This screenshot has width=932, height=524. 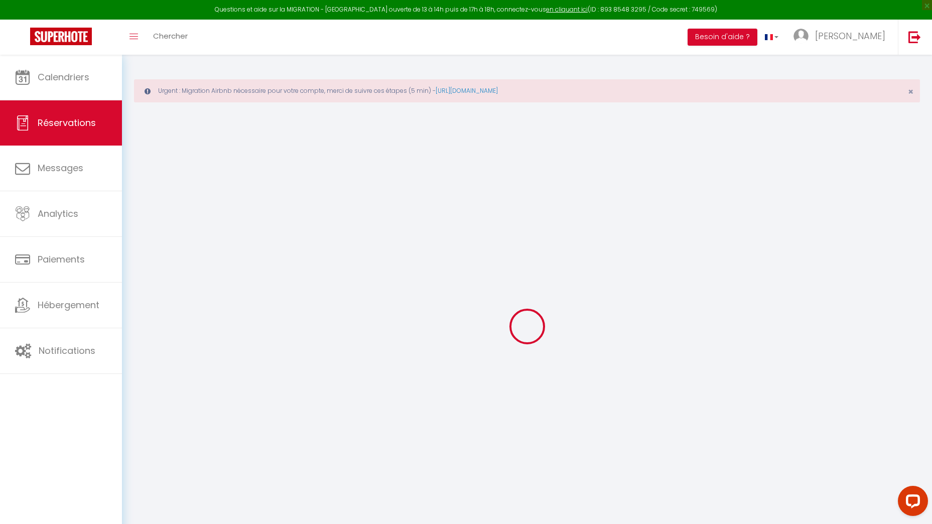 What do you see at coordinates (58, 213) in the screenshot?
I see `span: Analytics` at bounding box center [58, 213].